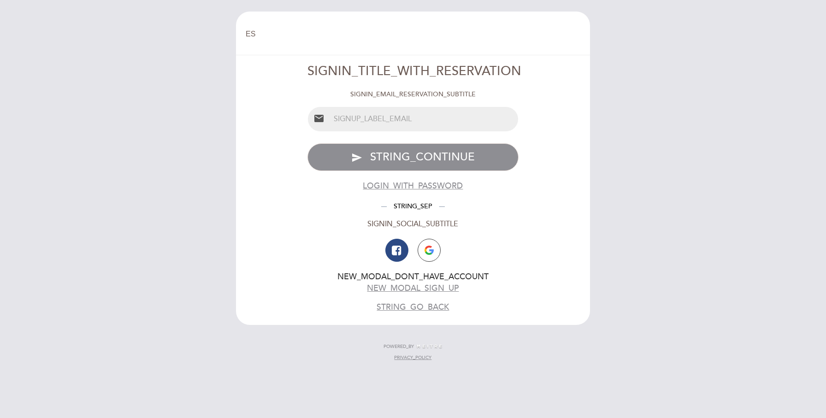 The image size is (826, 418). I want to click on div: SIGNIN_SOCIAL_SUBTITLE, so click(413, 224).